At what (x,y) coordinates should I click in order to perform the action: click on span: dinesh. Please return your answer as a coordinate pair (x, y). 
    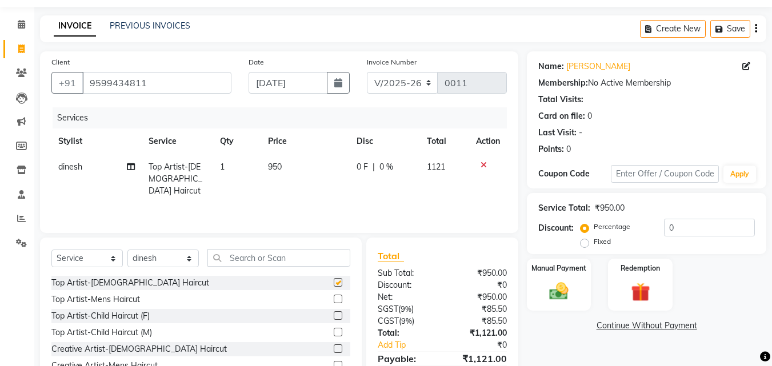
    Looking at the image, I should click on (70, 167).